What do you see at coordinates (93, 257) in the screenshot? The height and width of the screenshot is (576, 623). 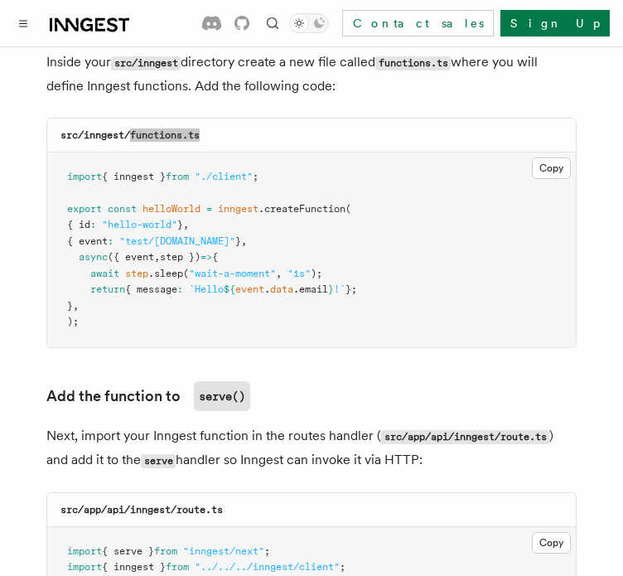 I see `span: async` at bounding box center [93, 257].